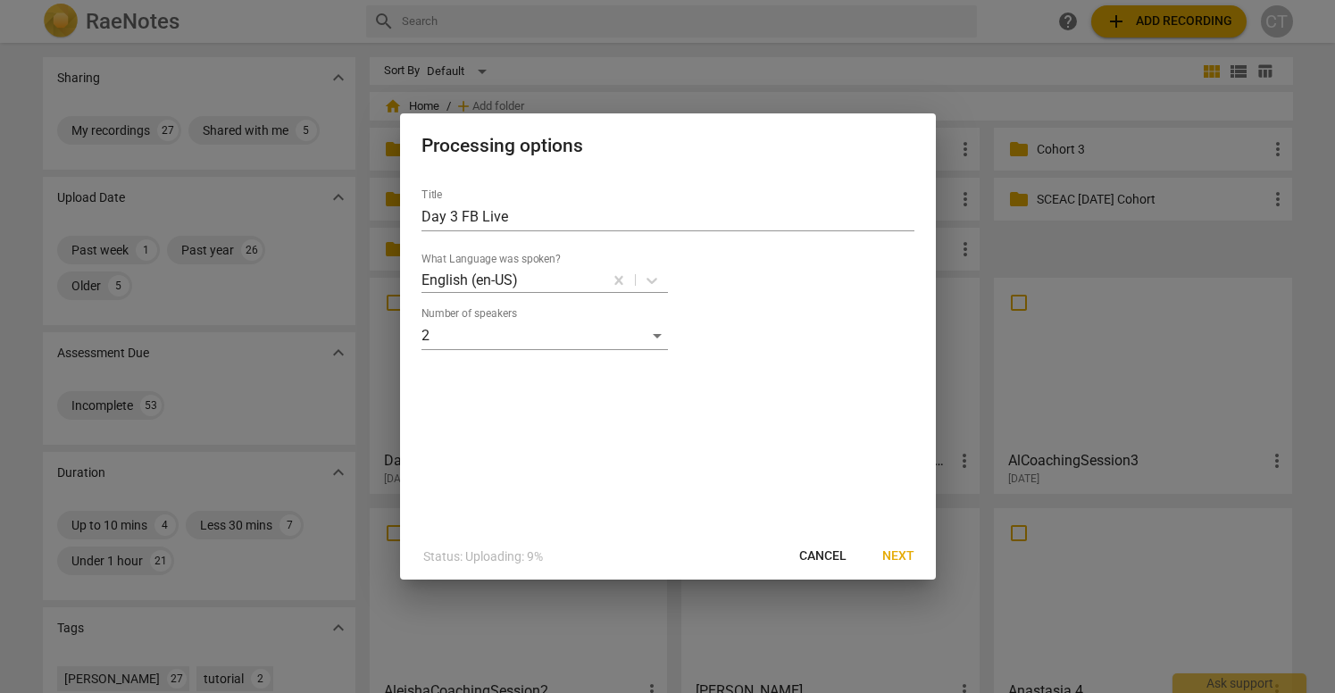 The height and width of the screenshot is (693, 1335). What do you see at coordinates (491, 260) in the screenshot?
I see `label: What Language was spoken?` at bounding box center [491, 260].